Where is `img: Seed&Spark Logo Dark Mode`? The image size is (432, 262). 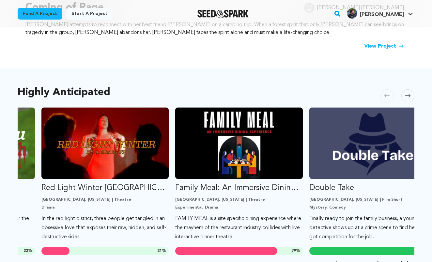
img: Seed&Spark Logo Dark Mode is located at coordinates (223, 14).